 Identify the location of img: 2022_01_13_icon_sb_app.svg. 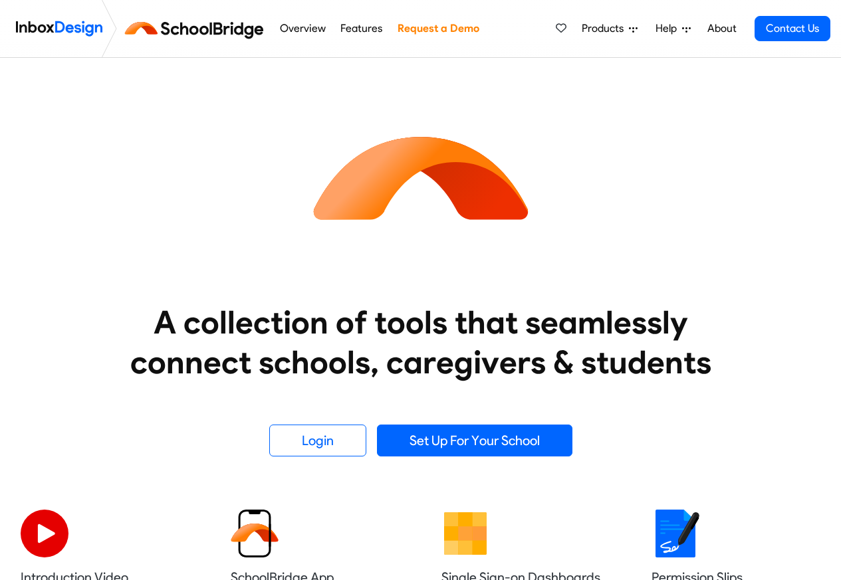
(255, 534).